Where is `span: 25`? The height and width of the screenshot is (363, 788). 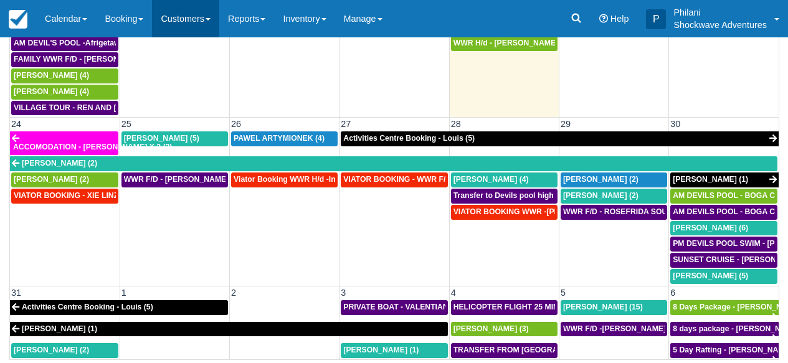 span: 25 is located at coordinates (126, 124).